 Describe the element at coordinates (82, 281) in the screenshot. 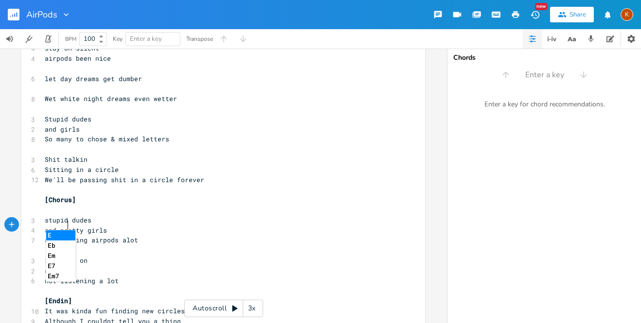

I see `span: not listening a lot` at that location.